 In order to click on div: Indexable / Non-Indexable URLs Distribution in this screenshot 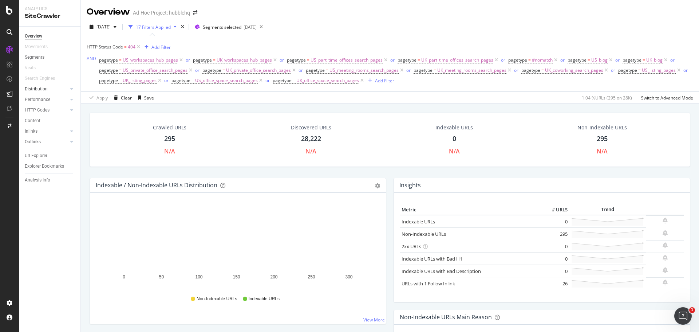, I will do `click(157, 185)`.